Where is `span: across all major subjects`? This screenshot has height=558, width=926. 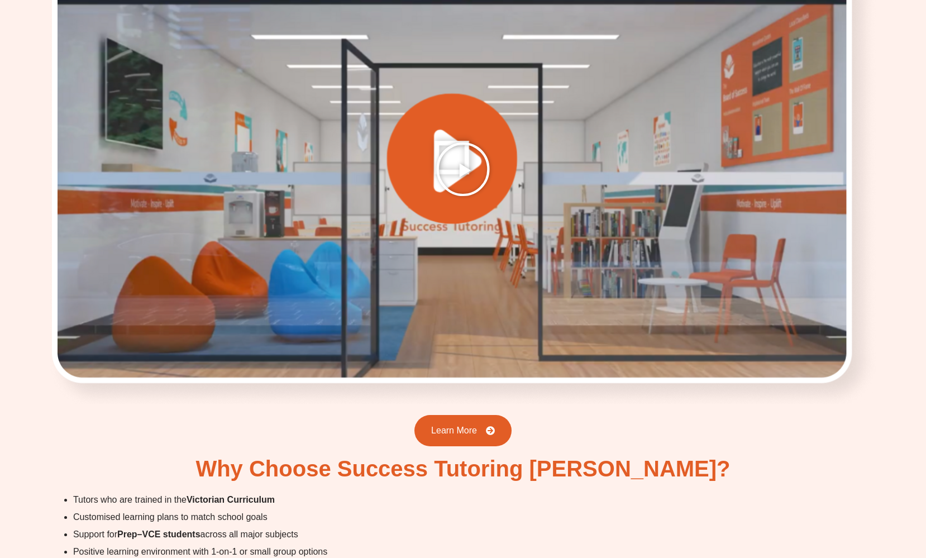 span: across all major subjects is located at coordinates (249, 534).